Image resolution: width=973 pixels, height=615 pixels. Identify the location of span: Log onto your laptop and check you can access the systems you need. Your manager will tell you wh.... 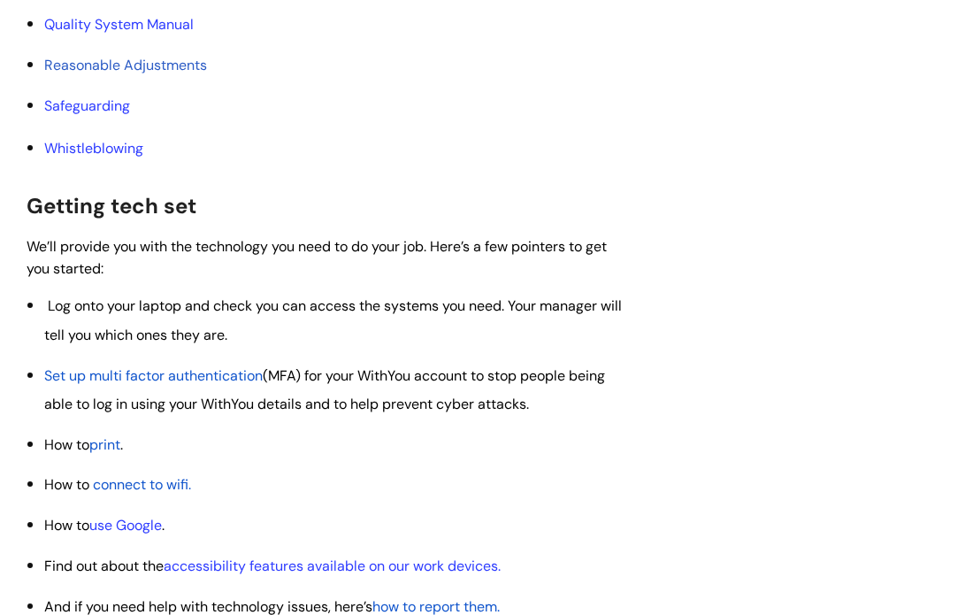
(332, 319).